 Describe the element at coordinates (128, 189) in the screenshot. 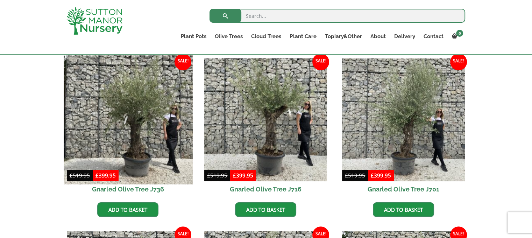

I see `h2: Gnarled Olive Tree J736` at that location.